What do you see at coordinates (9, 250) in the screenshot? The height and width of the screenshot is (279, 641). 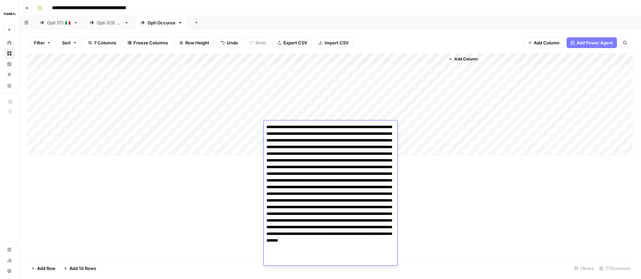 I see `a: Settings` at bounding box center [9, 250].